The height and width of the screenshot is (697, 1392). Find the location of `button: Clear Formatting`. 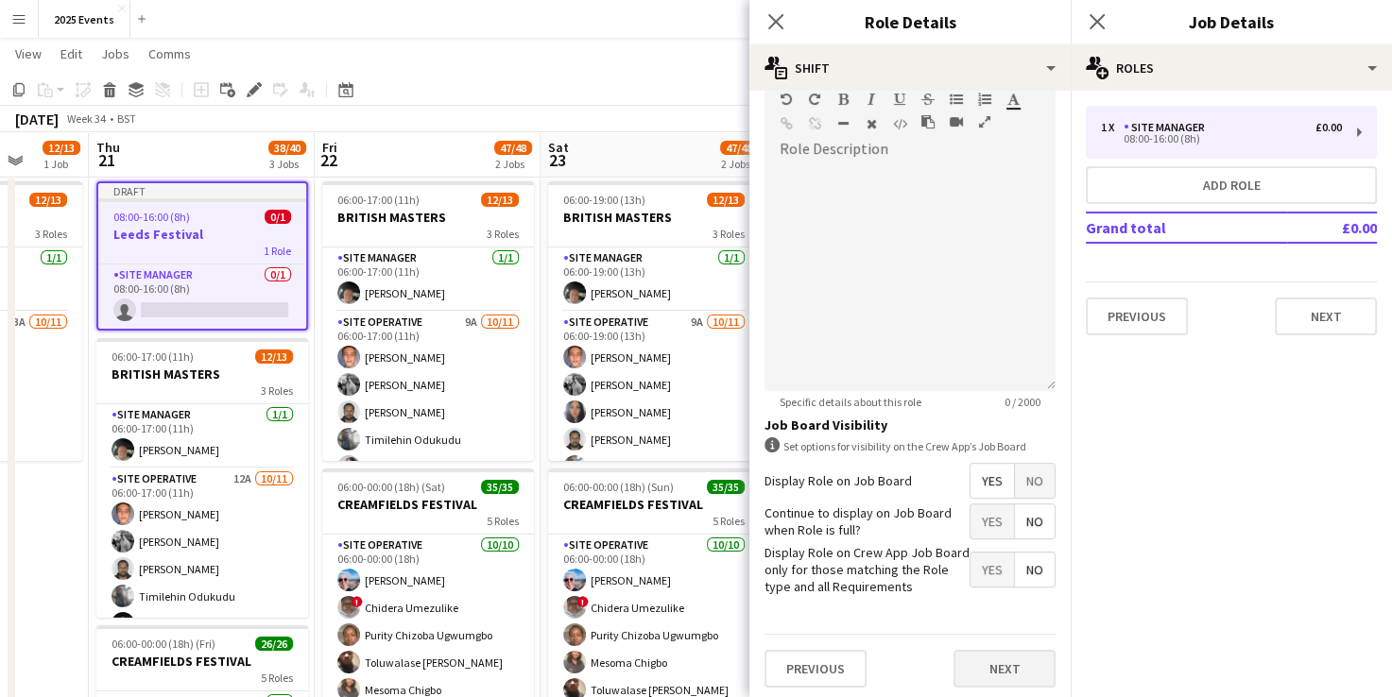

button: Clear Formatting is located at coordinates (871, 124).